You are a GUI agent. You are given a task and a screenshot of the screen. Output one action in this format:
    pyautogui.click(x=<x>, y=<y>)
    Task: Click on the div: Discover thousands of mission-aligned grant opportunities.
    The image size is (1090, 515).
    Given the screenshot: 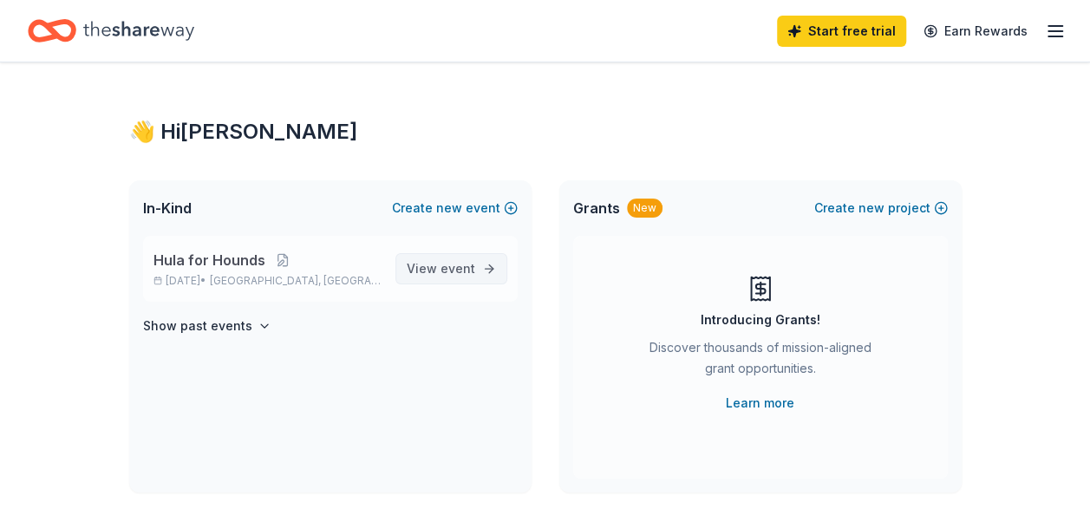 What is the action you would take?
    pyautogui.click(x=760, y=361)
    